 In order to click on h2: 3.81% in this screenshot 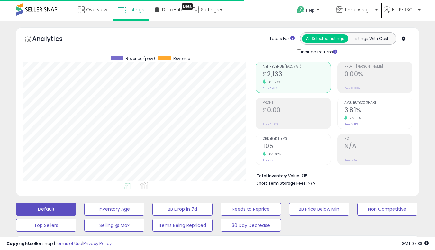, I will do `click(378, 111)`.